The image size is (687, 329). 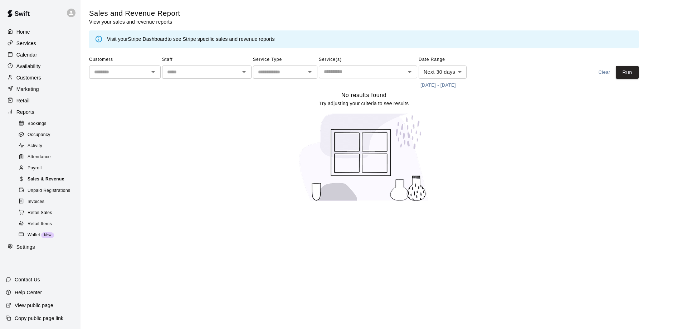 What do you see at coordinates (28, 292) in the screenshot?
I see `p: Help Center` at bounding box center [28, 292].